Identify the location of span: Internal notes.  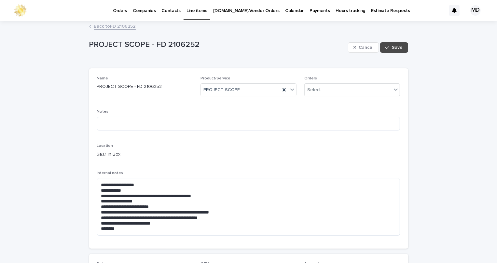
(110, 173).